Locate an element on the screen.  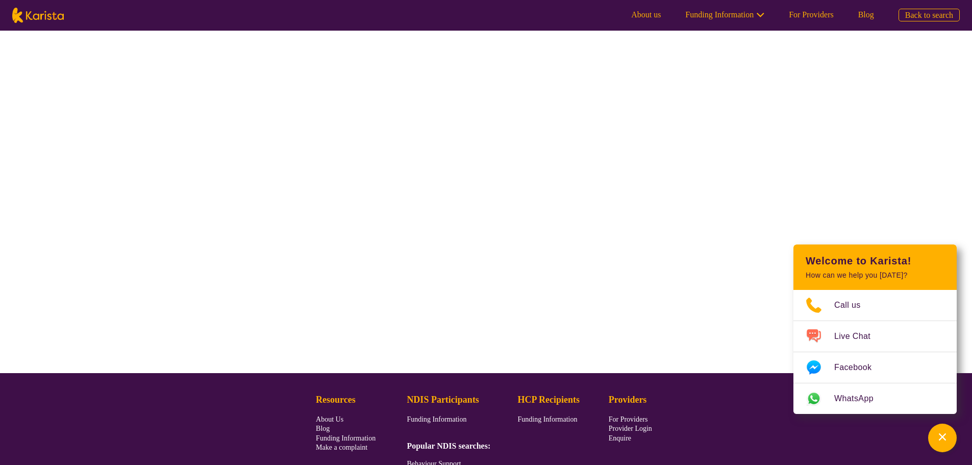
a: About Us is located at coordinates (345, 419).